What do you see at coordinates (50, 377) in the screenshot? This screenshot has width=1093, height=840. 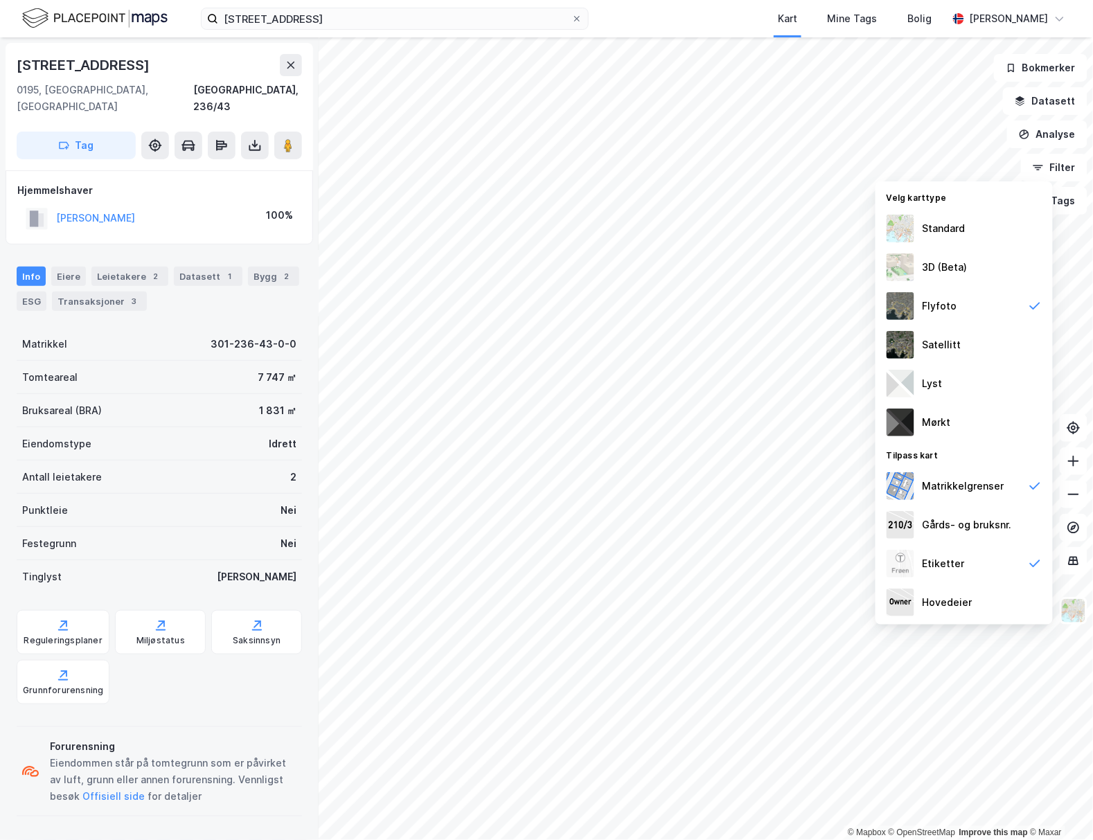 I see `div: Tomteareal` at bounding box center [50, 377].